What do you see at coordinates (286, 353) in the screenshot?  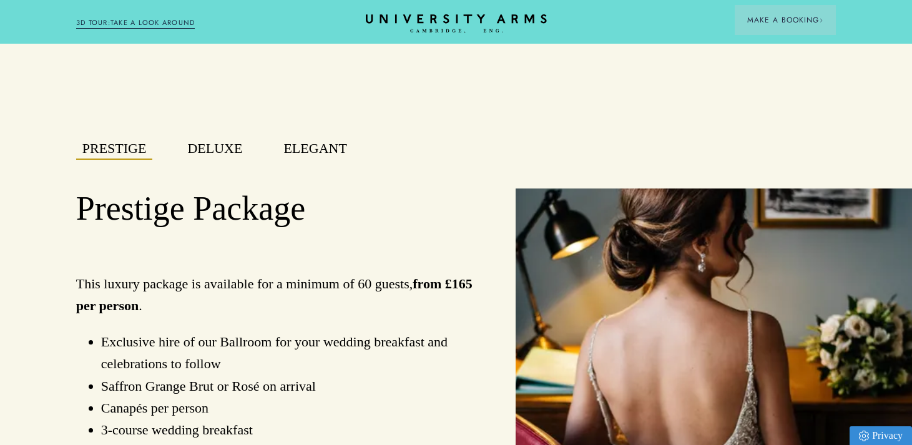 I see `li: Exclusive hire of our Ballroom for your wedding breakfast and celebrations to follow` at bounding box center [286, 353].